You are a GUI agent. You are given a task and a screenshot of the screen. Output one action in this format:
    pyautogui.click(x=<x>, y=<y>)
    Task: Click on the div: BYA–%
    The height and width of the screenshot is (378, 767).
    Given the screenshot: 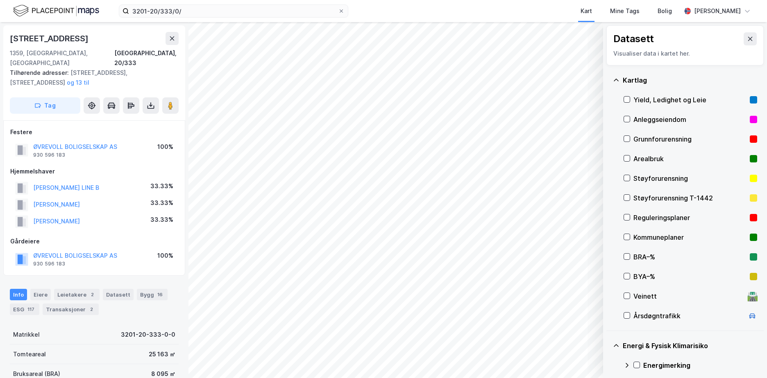 What is the action you would take?
    pyautogui.click(x=690, y=277)
    